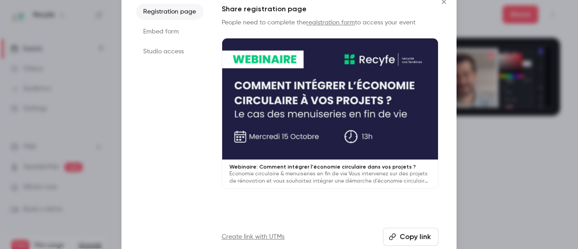  I want to click on li: Registration page, so click(170, 12).